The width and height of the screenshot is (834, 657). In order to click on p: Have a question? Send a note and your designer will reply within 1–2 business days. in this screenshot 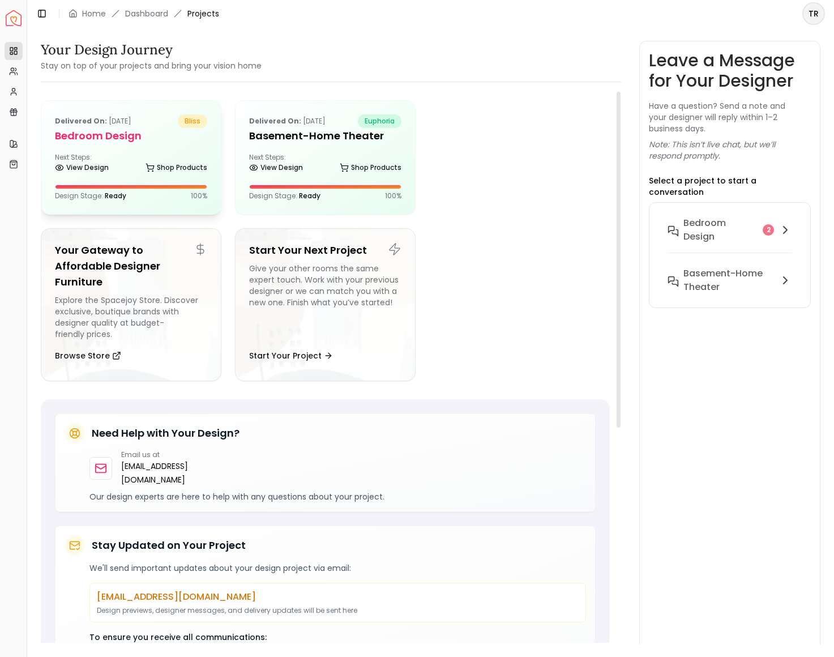, I will do `click(730, 117)`.